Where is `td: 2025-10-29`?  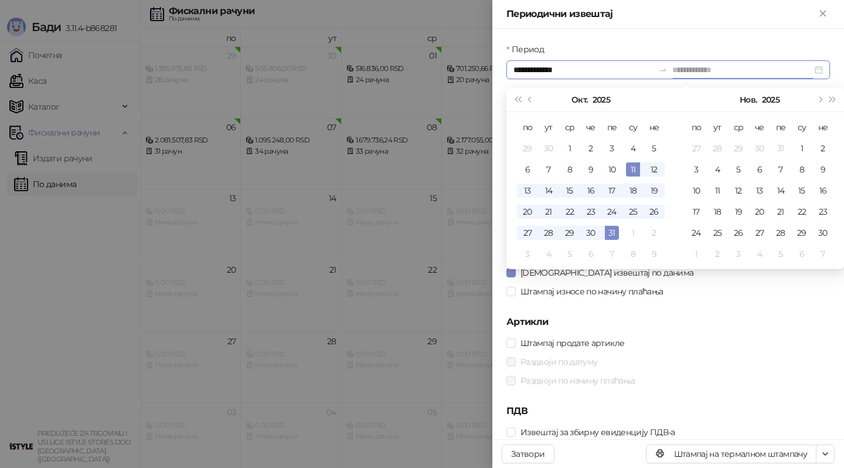 td: 2025-10-29 is located at coordinates (570, 233).